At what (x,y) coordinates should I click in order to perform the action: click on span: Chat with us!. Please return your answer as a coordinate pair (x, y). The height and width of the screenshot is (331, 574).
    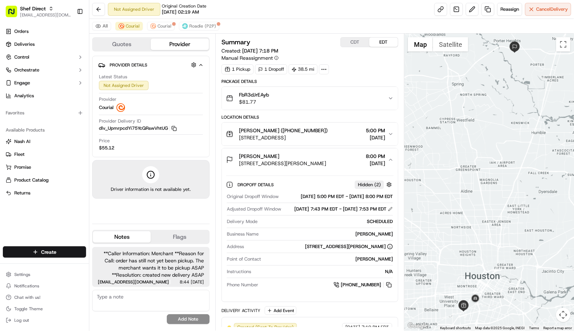
    Looking at the image, I should click on (27, 297).